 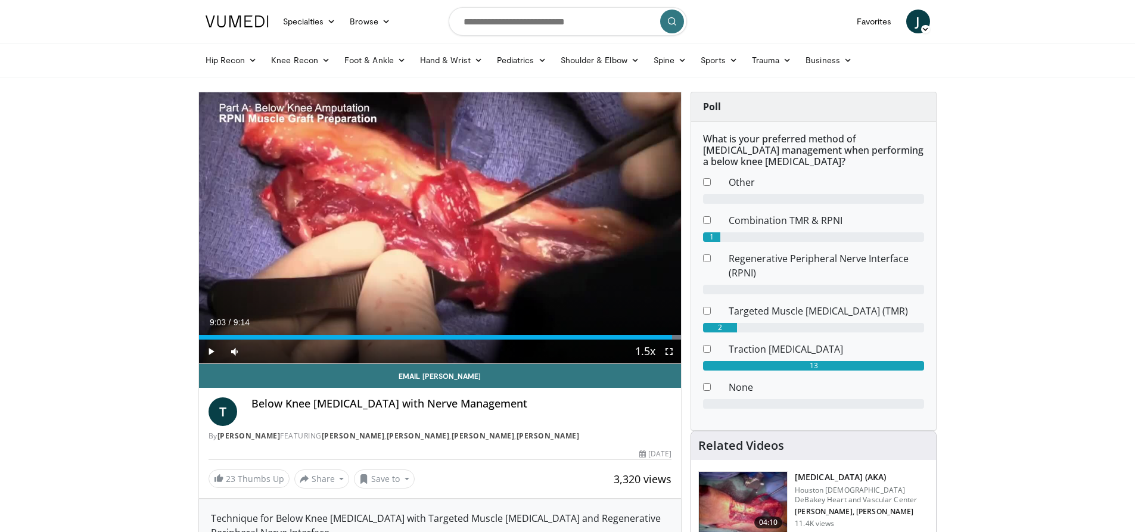 I want to click on h4: Related Videos, so click(x=741, y=446).